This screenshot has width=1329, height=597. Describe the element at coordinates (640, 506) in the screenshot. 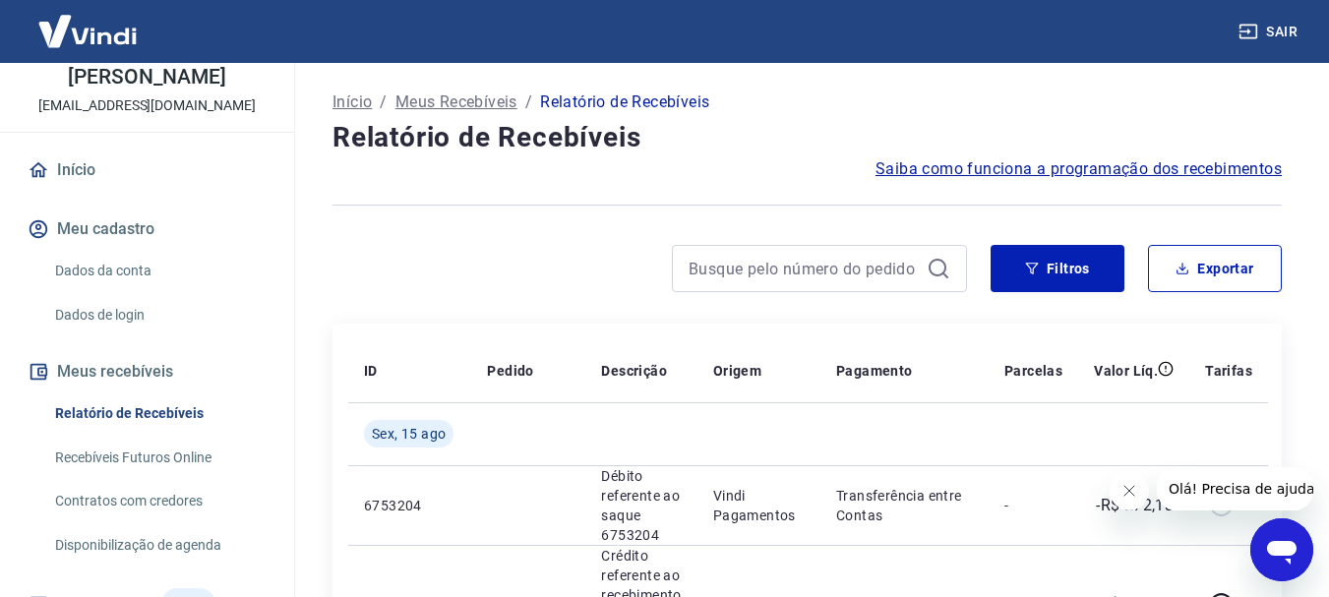

I see `p: Débito referente ao saque 6753204` at that location.